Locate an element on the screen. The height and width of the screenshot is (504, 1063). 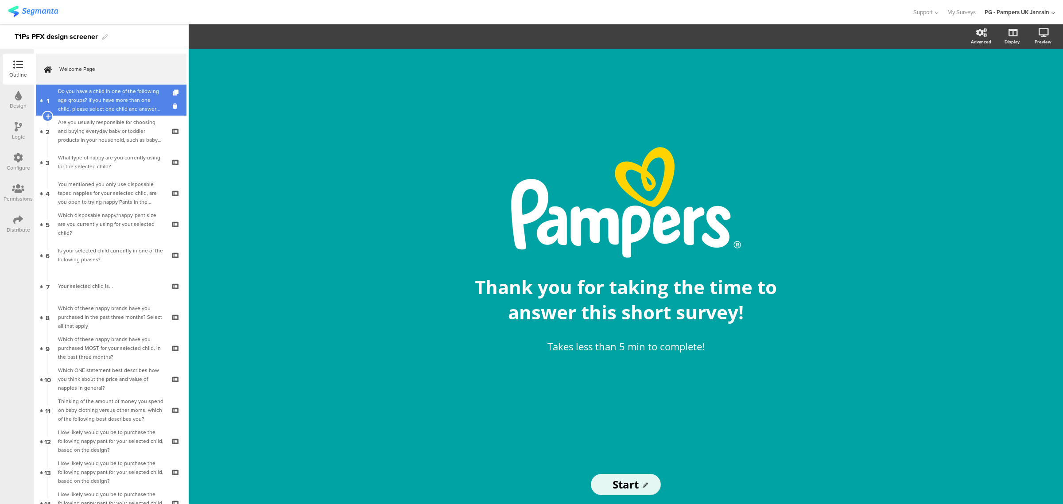
span: 13 is located at coordinates (47, 472).